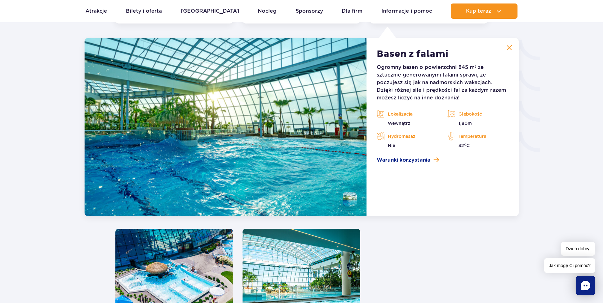 Image resolution: width=603 pixels, height=303 pixels. What do you see at coordinates (485, 11) in the screenshot?
I see `button: Kup teraz` at bounding box center [485, 11].